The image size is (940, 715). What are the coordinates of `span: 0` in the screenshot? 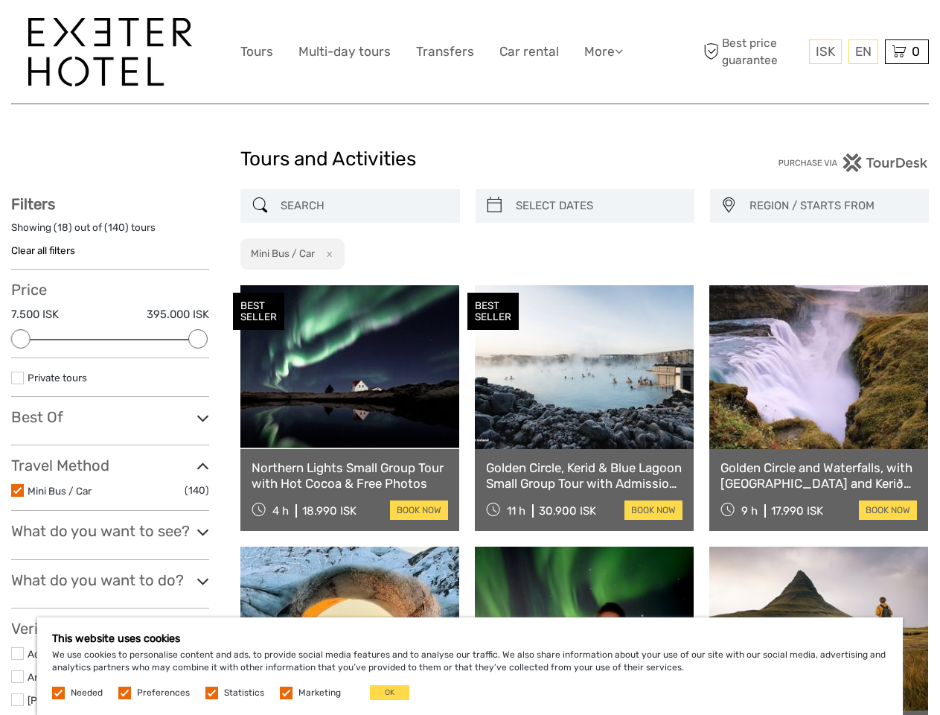 It's located at (916, 51).